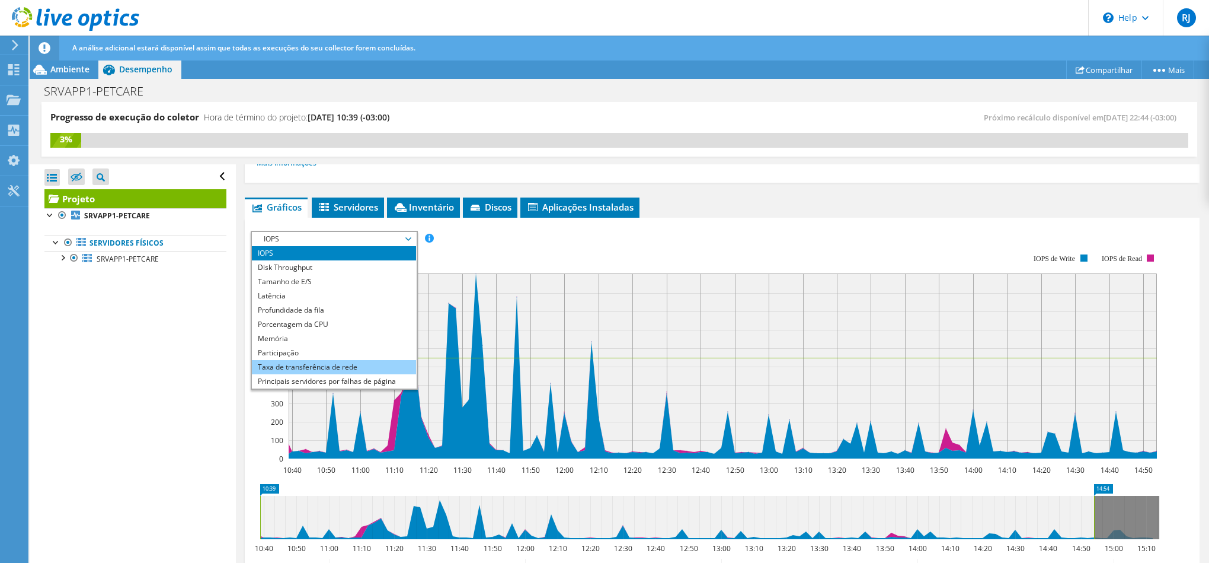 The height and width of the screenshot is (563, 1209). I want to click on text: 200, so click(277, 422).